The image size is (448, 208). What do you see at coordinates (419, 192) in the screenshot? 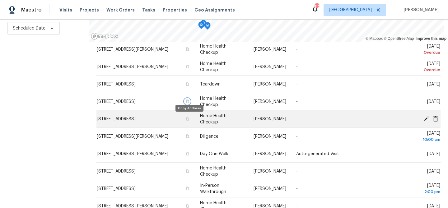
I see `div: 2:00 pm` at bounding box center [419, 192].